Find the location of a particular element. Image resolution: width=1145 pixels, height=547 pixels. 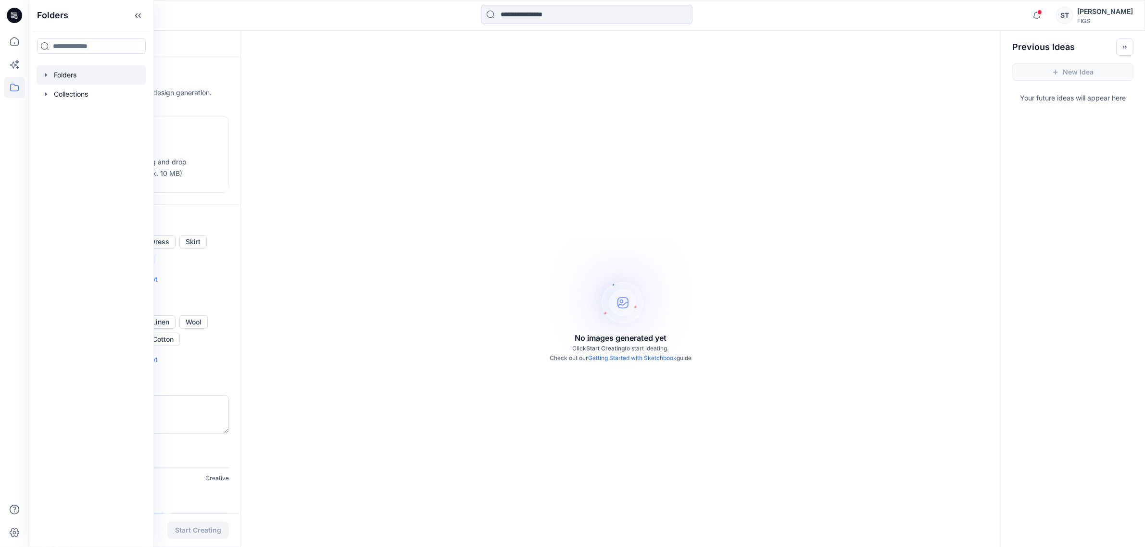

span: Start Creating is located at coordinates (606, 348).